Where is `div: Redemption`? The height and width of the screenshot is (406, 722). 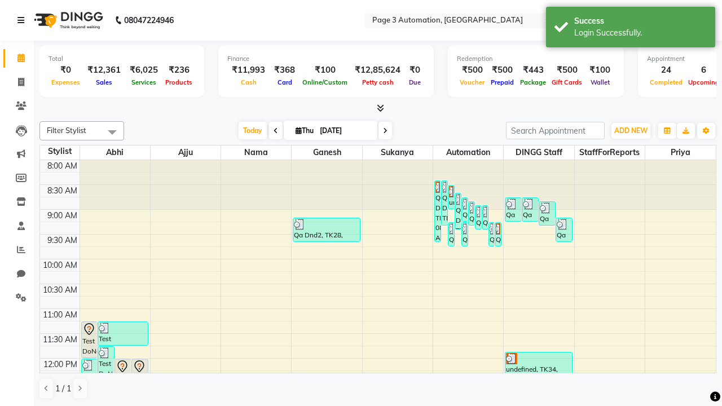
div: Redemption is located at coordinates (536, 59).